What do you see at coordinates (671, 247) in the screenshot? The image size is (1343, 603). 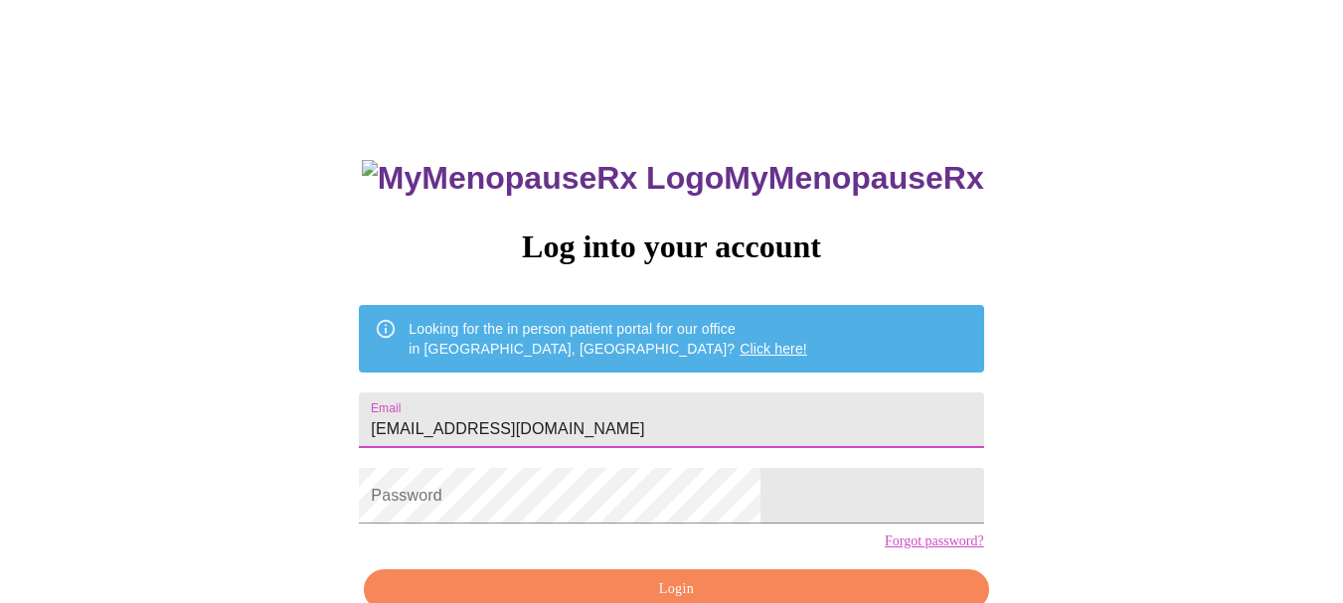 I see `h3: Log into your account` at bounding box center [671, 247].